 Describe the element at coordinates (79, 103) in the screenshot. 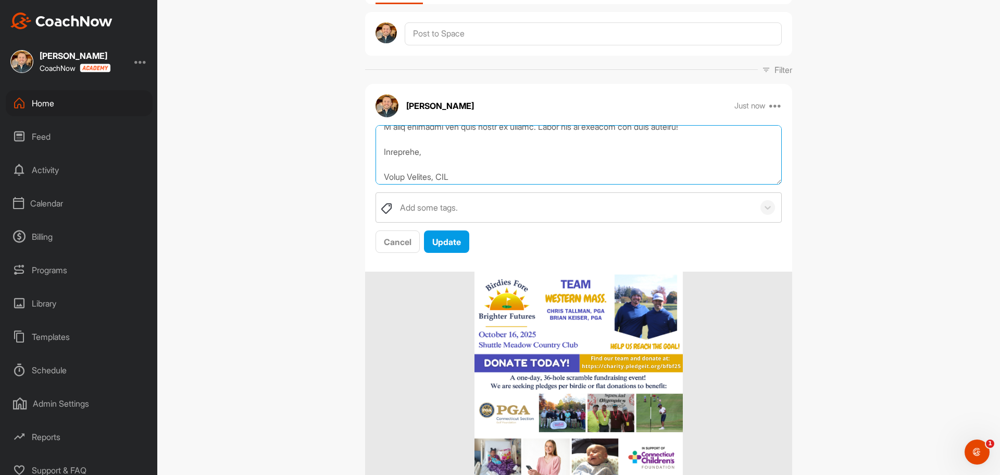

I see `div: Home` at that location.